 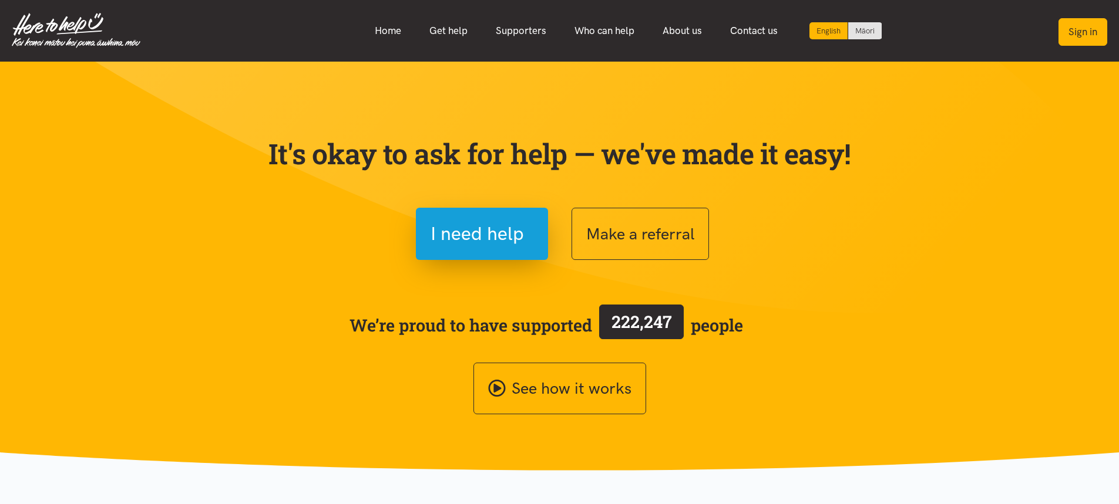 What do you see at coordinates (846, 31) in the screenshot?
I see `div: Language toggle` at bounding box center [846, 31].